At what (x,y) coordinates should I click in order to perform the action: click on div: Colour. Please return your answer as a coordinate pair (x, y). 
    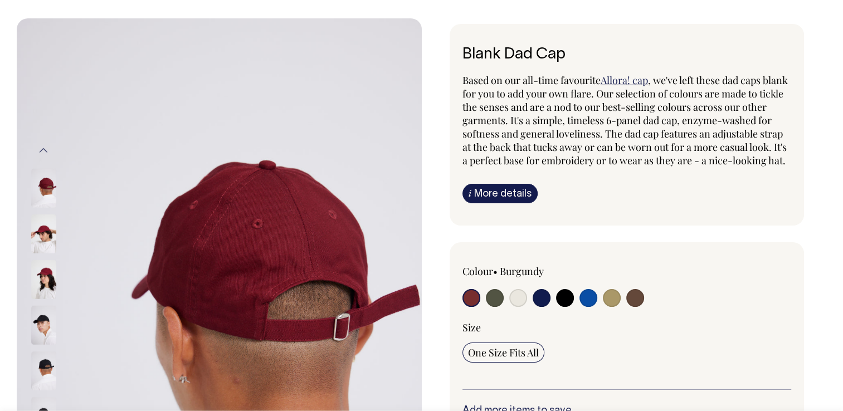
    Looking at the image, I should click on (528, 271).